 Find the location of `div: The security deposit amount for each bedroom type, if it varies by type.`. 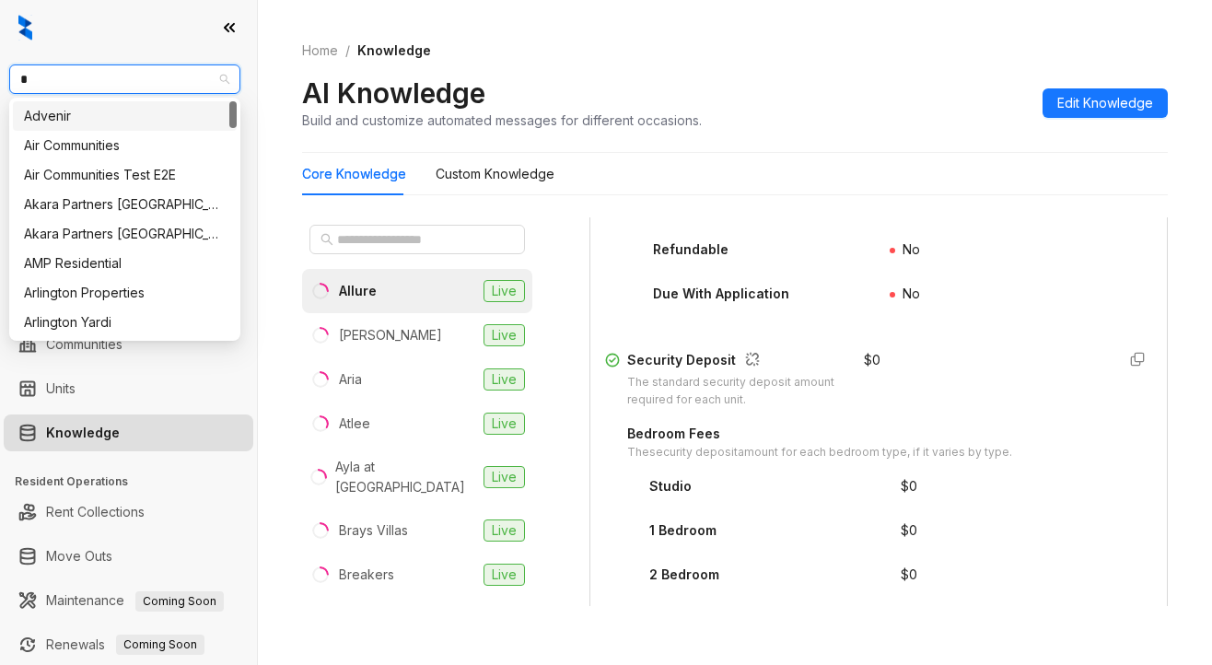

div: The security deposit amount for each bedroom type, if it varies by type. is located at coordinates (820, 452).